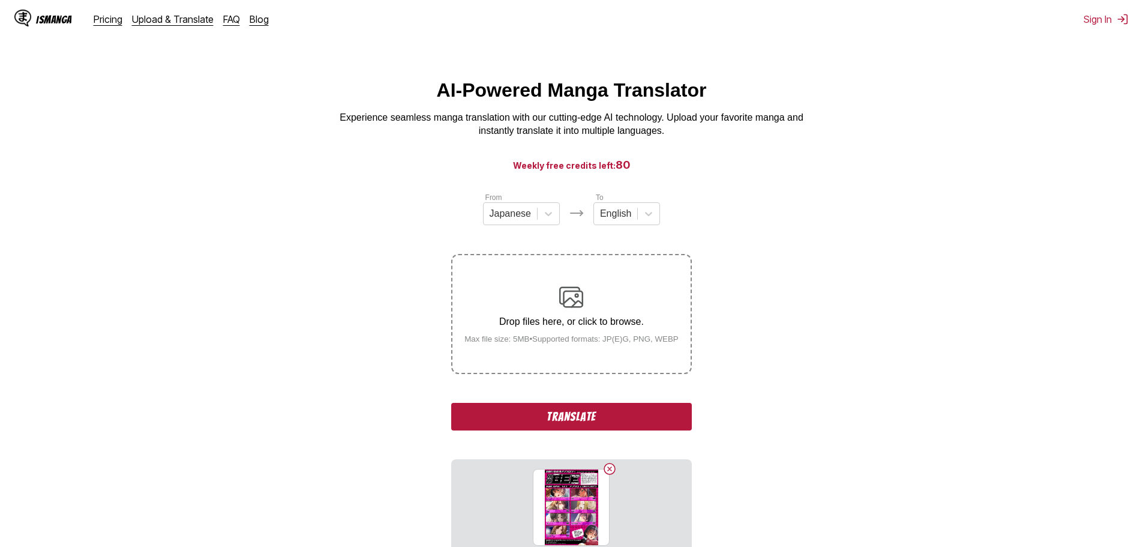  Describe the element at coordinates (599, 197) in the screenshot. I see `label: To` at that location.